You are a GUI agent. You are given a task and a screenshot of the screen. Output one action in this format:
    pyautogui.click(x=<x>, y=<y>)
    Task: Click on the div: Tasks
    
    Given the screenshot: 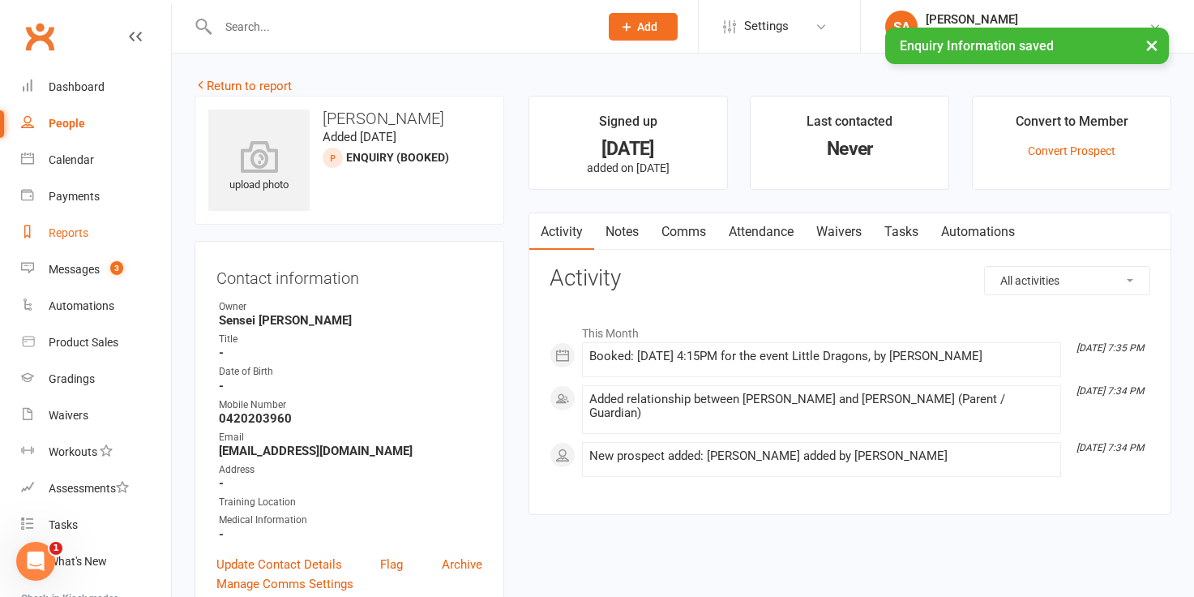 What is the action you would take?
    pyautogui.click(x=63, y=525)
    